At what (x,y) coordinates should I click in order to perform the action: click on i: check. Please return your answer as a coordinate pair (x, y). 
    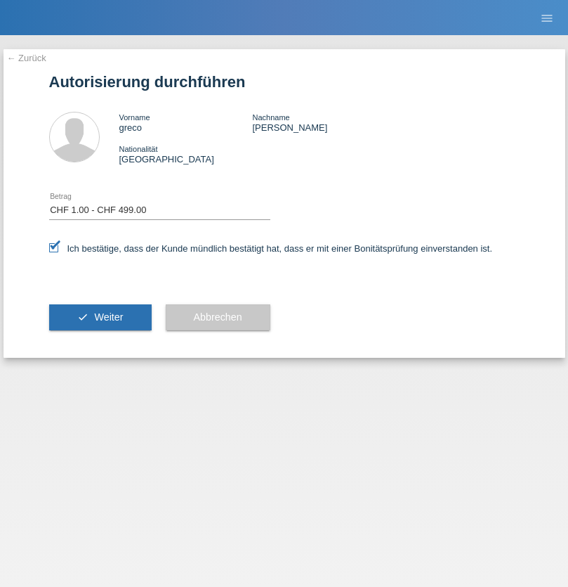
    Looking at the image, I should click on (83, 317).